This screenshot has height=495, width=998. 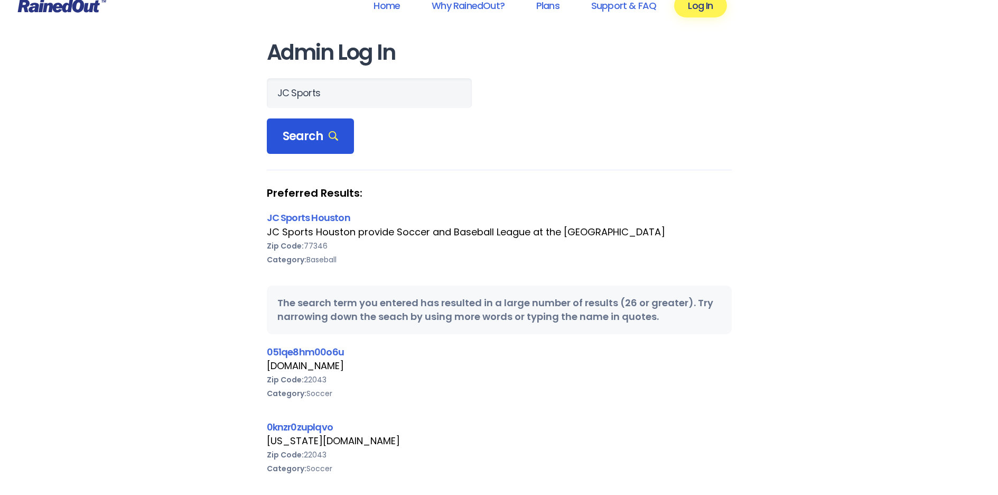 I want to click on div: 77346, so click(x=499, y=246).